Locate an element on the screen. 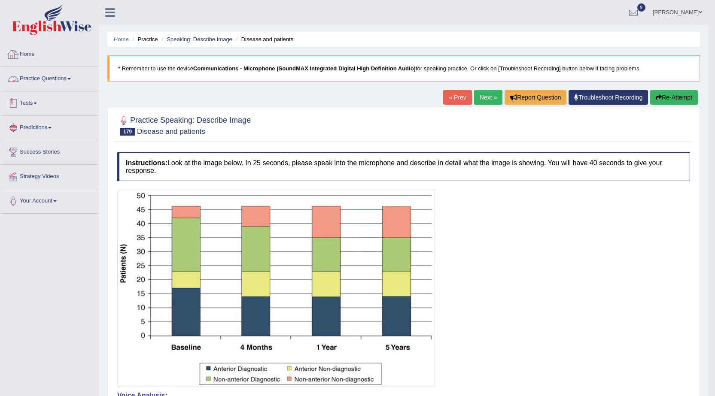 This screenshot has height=396, width=715. a: Predictions is located at coordinates (49, 127).